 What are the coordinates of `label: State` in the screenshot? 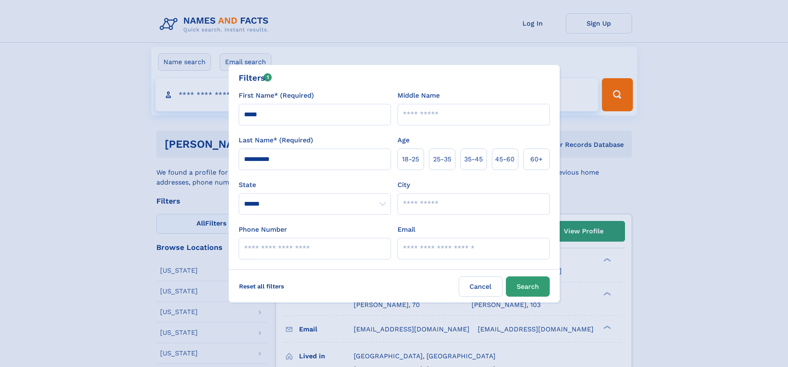 It's located at (315, 185).